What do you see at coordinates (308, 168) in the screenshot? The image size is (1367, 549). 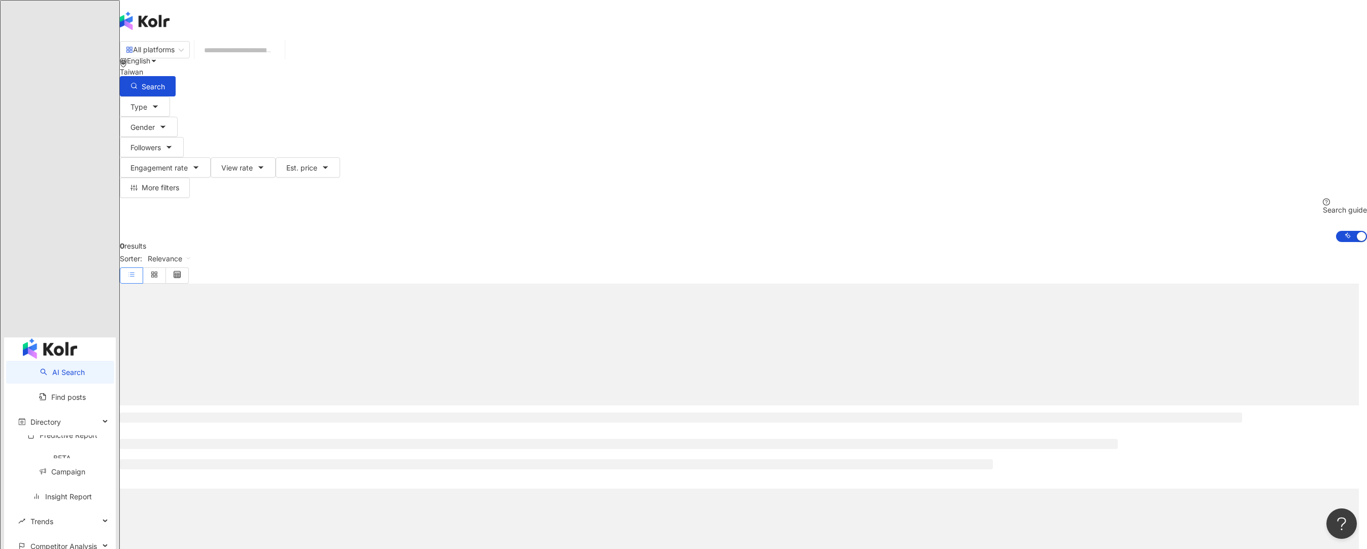 I see `button: Est. price` at bounding box center [308, 168].